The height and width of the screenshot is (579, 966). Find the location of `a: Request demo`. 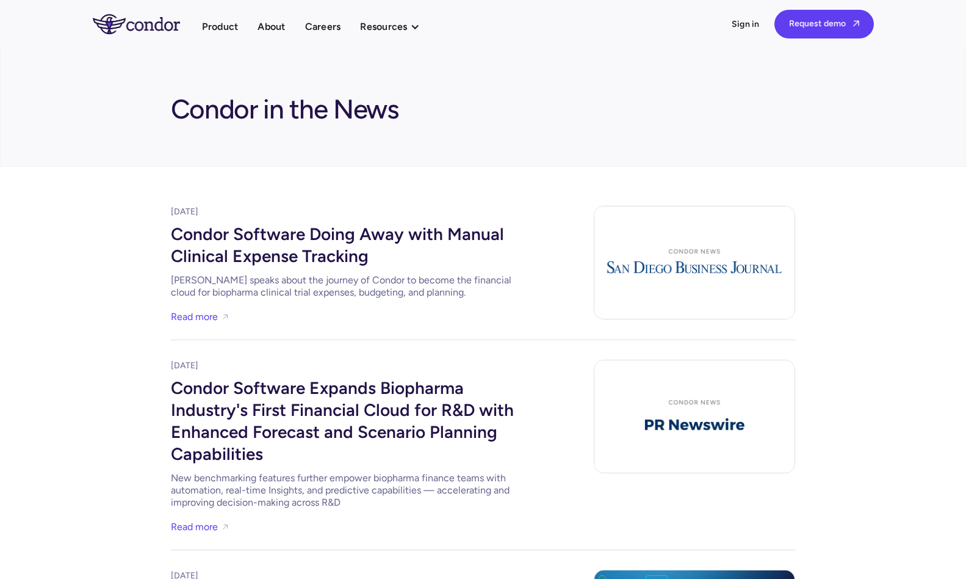

a: Request demo is located at coordinates (824, 24).